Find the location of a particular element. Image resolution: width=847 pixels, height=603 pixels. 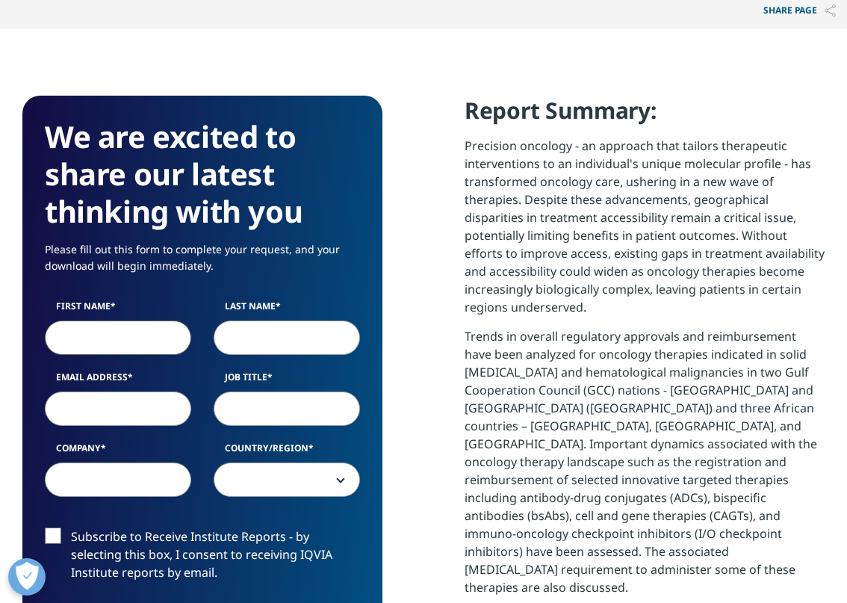

label: Last Name is located at coordinates (287, 310).